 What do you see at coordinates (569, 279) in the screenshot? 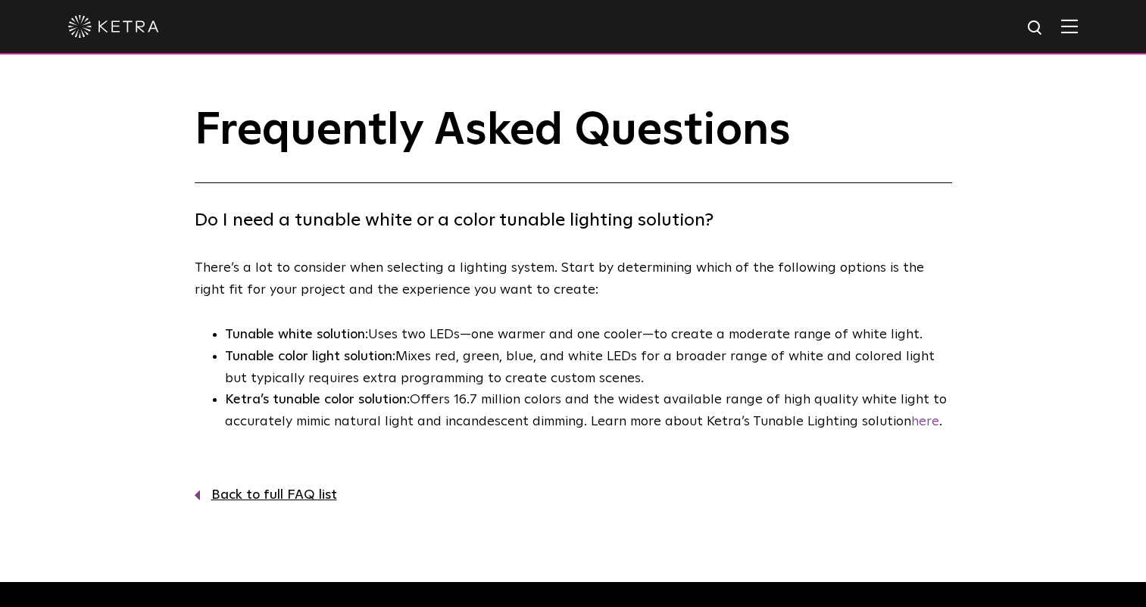
I see `p: There’s a lot to consider when selecting a lighting system. Start by determining which of the fol...` at bounding box center [569, 279].